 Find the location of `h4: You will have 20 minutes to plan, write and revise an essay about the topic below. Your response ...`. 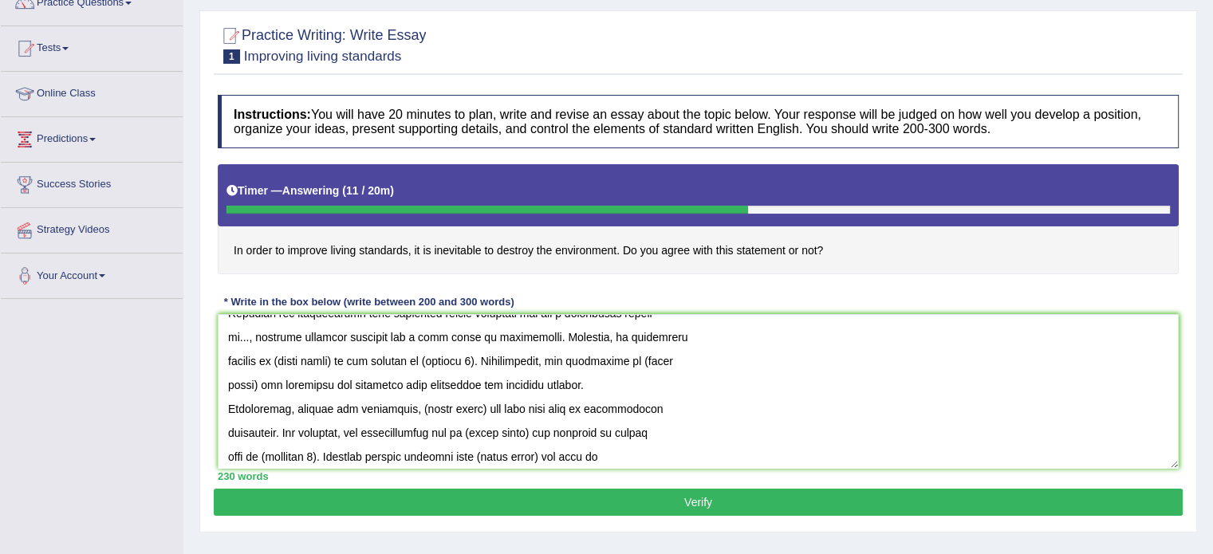

h4: You will have 20 minutes to plan, write and revise an essay about the topic below. Your response ... is located at coordinates (698, 121).